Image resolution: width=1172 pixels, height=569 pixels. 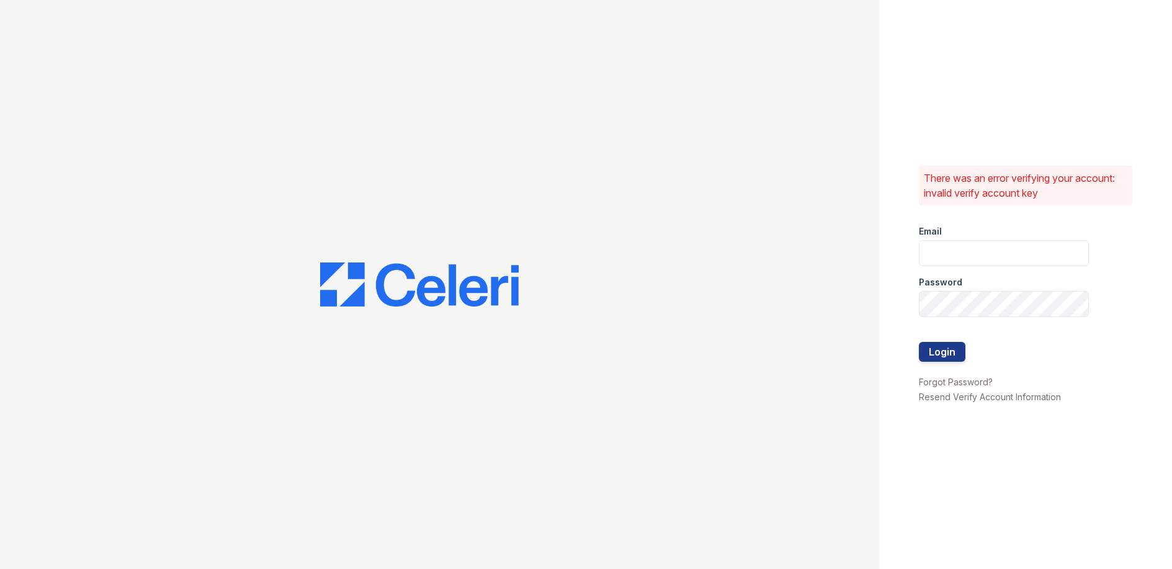 I want to click on label: Email, so click(x=930, y=231).